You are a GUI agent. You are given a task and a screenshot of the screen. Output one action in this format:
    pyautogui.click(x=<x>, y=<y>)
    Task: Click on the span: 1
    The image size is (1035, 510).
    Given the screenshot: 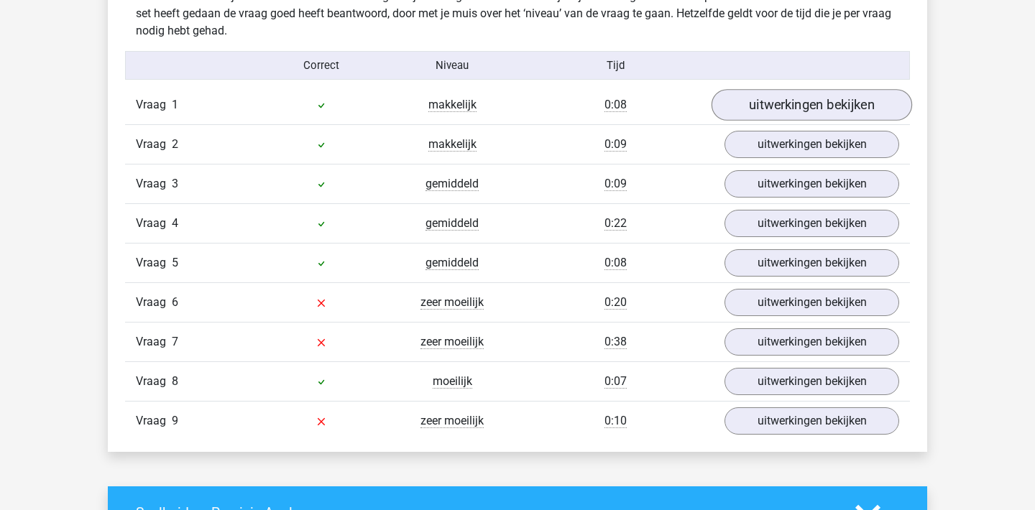 What is the action you would take?
    pyautogui.click(x=175, y=104)
    